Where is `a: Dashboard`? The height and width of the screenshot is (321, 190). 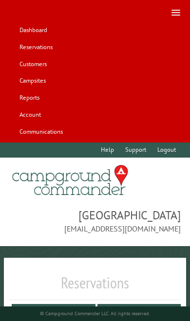 a: Dashboard is located at coordinates (33, 30).